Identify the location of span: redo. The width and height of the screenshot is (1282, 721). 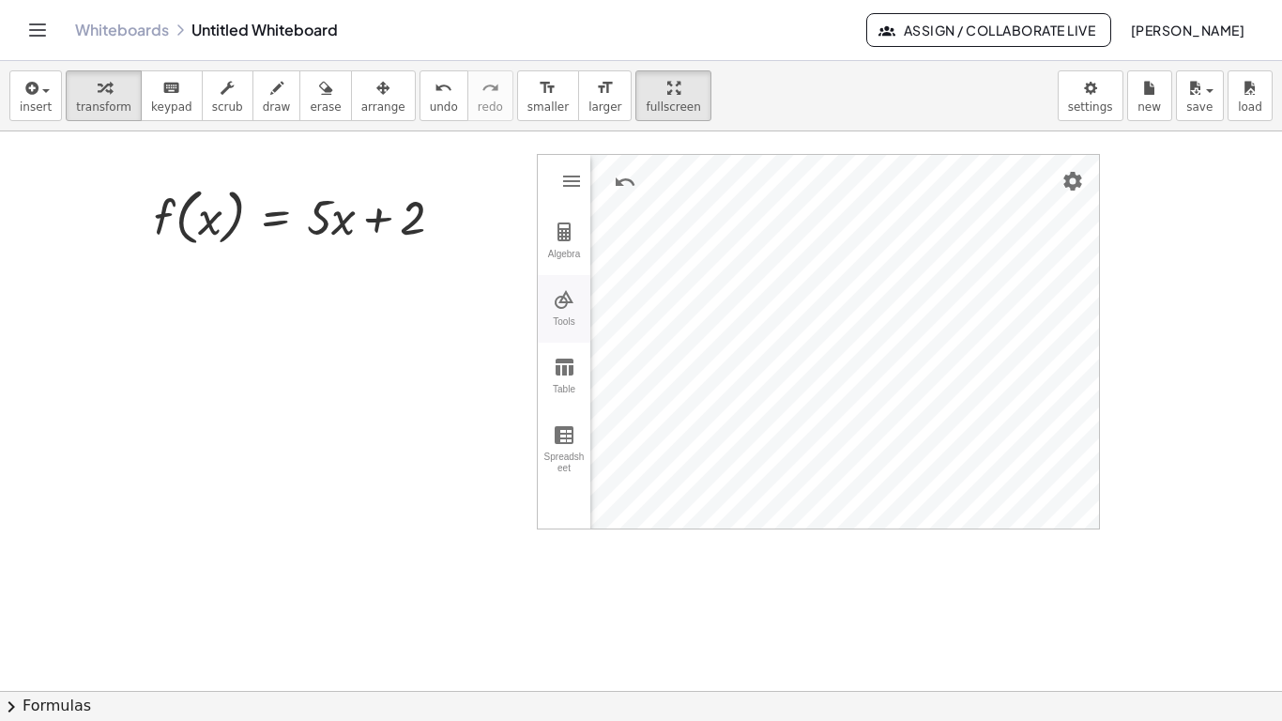
(490, 107).